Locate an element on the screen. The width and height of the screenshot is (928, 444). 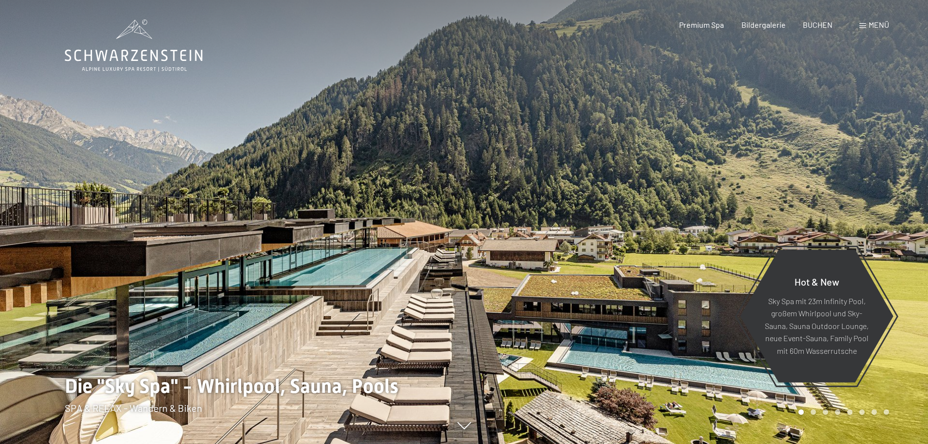
div: Carousel Page 8 is located at coordinates (886, 412).